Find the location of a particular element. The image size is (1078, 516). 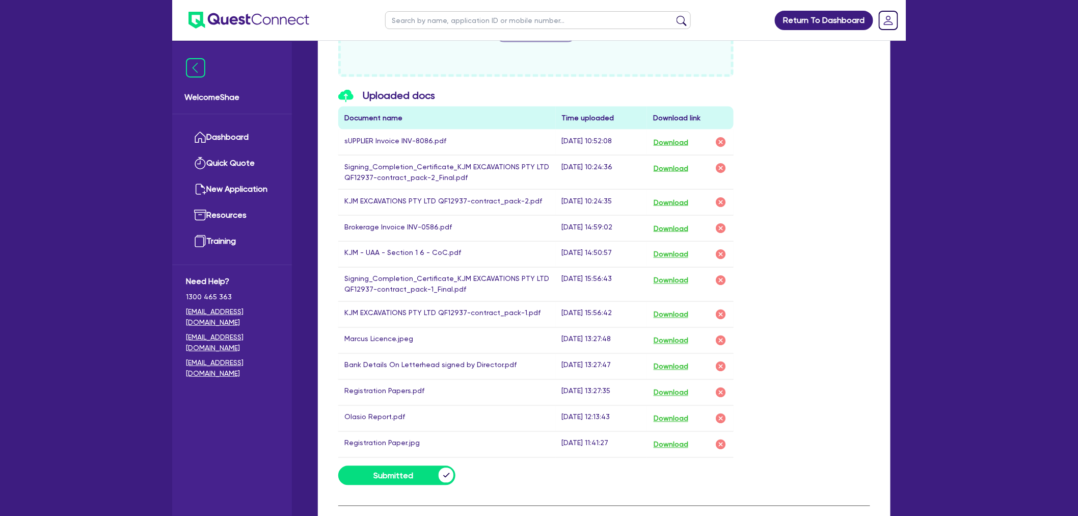

span: Need Help? is located at coordinates (232, 281).